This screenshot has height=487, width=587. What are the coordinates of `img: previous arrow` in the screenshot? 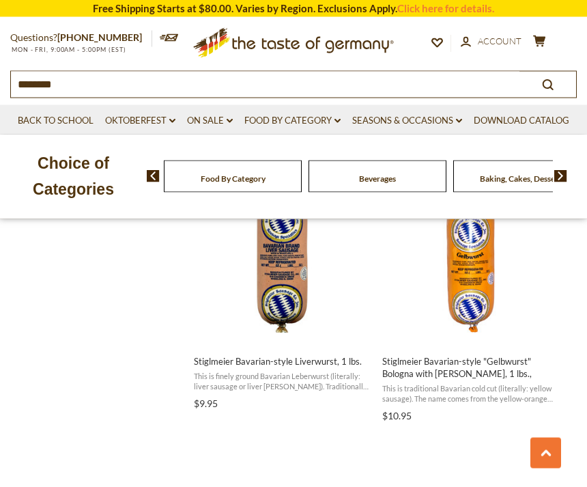 It's located at (153, 176).